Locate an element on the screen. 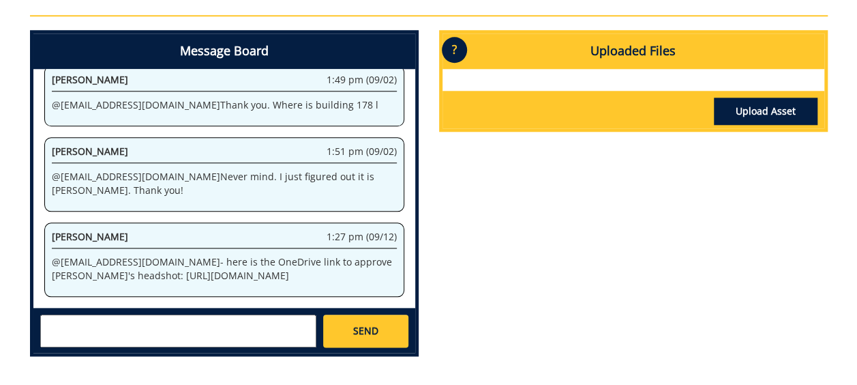 This screenshot has width=857, height=385. span: 1:27 pm (09/12) is located at coordinates (361, 237).